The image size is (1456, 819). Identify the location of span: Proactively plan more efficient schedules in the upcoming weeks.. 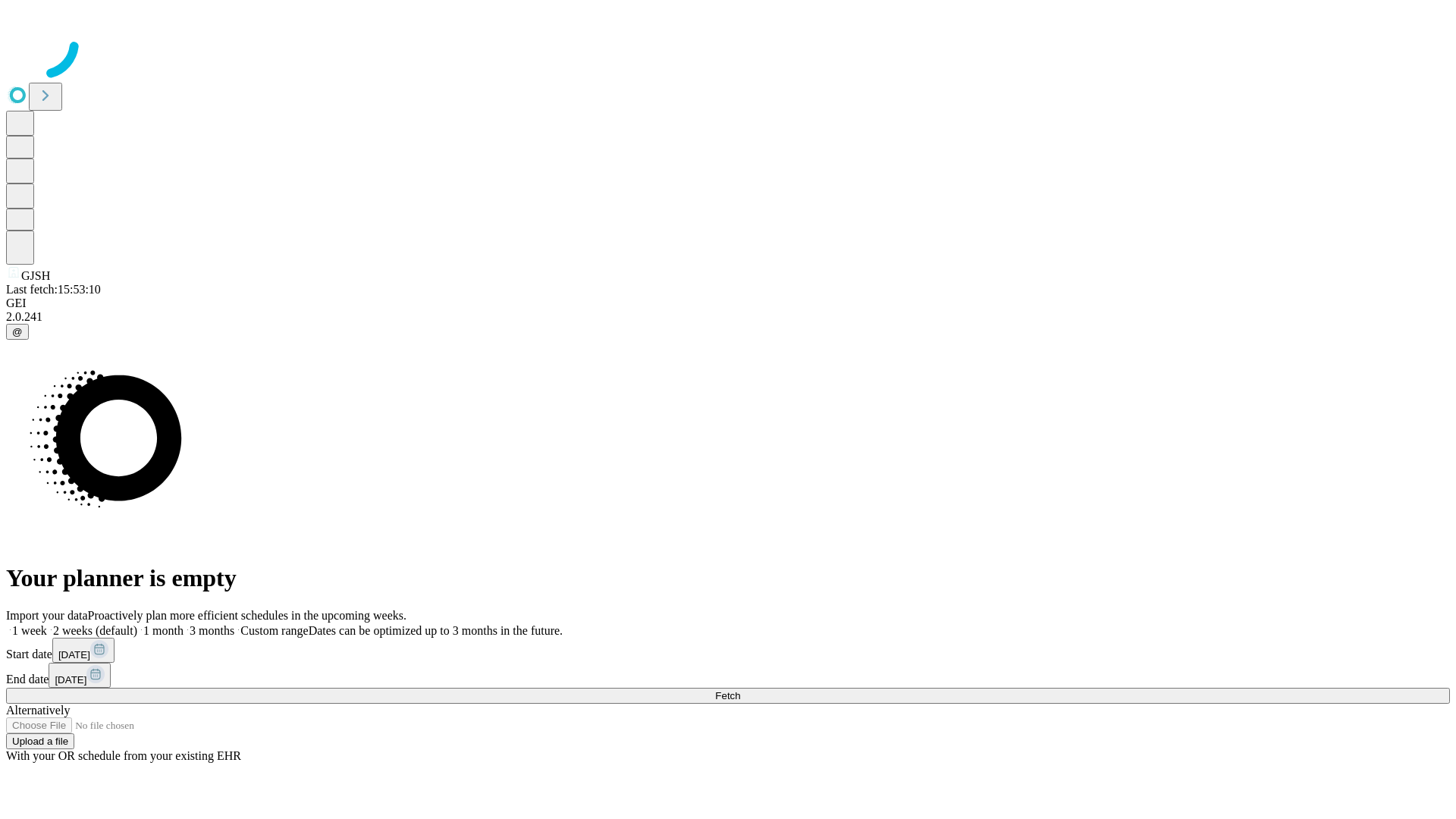
(247, 615).